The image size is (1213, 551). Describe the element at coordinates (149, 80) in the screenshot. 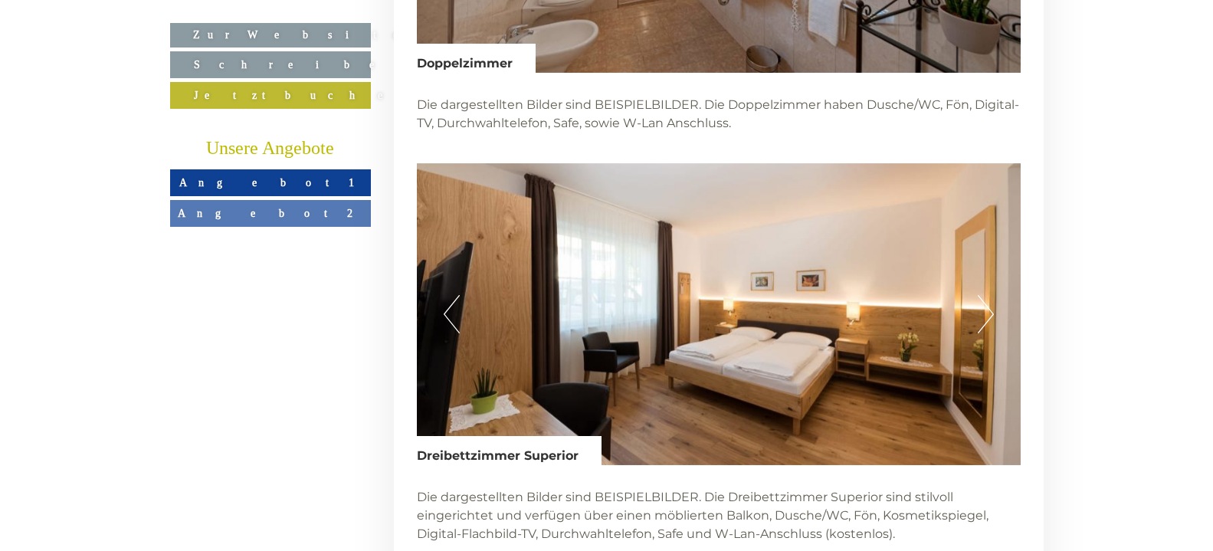

I see `small: 15:37` at that location.